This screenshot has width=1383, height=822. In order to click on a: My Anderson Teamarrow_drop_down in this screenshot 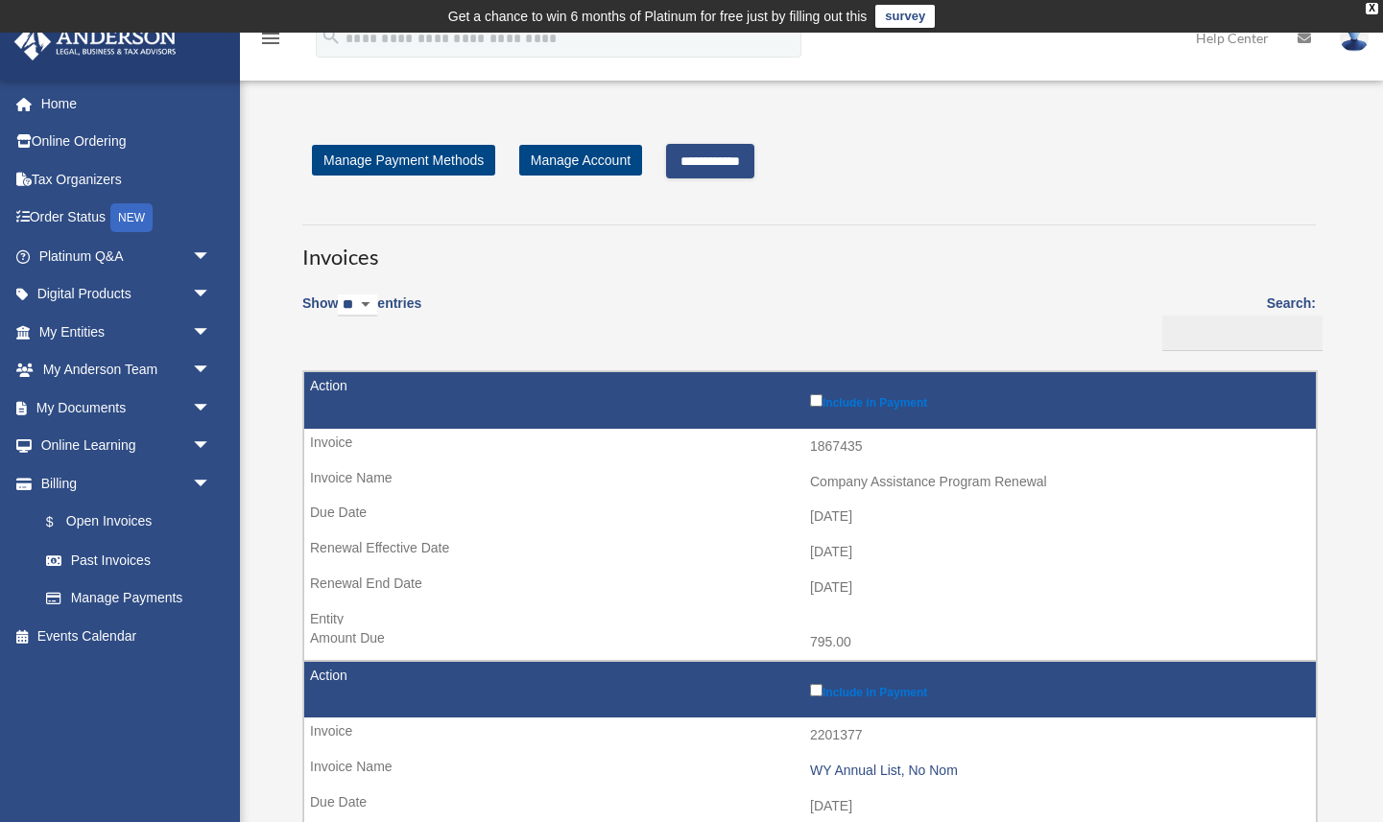, I will do `click(127, 370)`.